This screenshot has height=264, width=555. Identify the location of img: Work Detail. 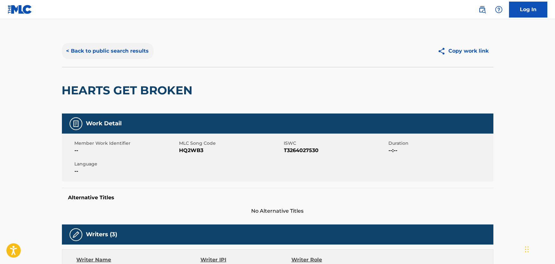
(76, 124).